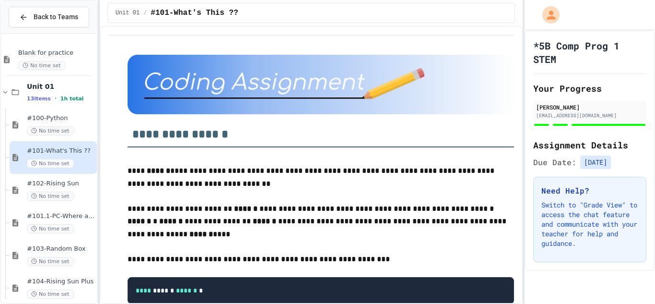  What do you see at coordinates (555, 162) in the screenshot?
I see `span: Due Date:` at bounding box center [555, 162].